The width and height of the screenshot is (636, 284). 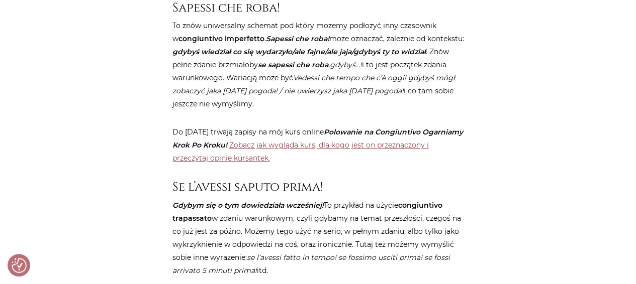 What do you see at coordinates (318, 238) in the screenshot?
I see `p: To przykład na użycie w zdaniu warunkowym, czyli gdybamy na temat przeszłości, czegoś na co już j...` at bounding box center [318, 238].